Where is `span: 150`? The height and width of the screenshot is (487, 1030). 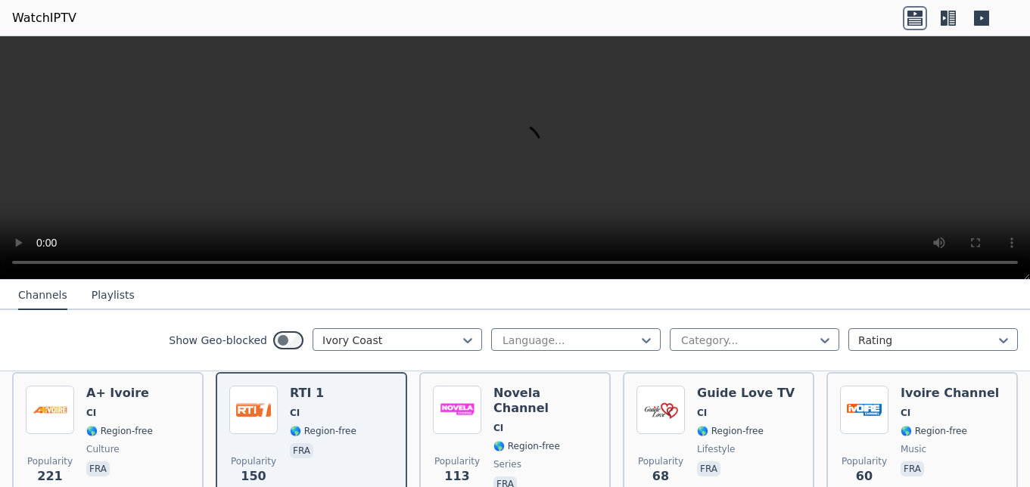
span: 150 is located at coordinates (253, 477).